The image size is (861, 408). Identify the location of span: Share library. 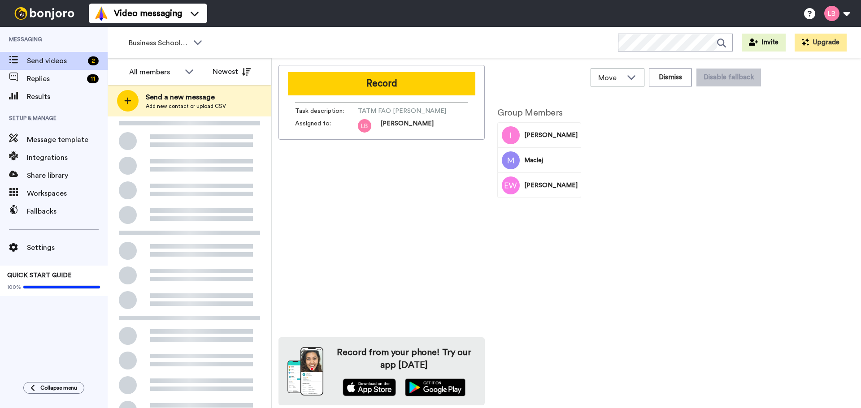
(67, 176).